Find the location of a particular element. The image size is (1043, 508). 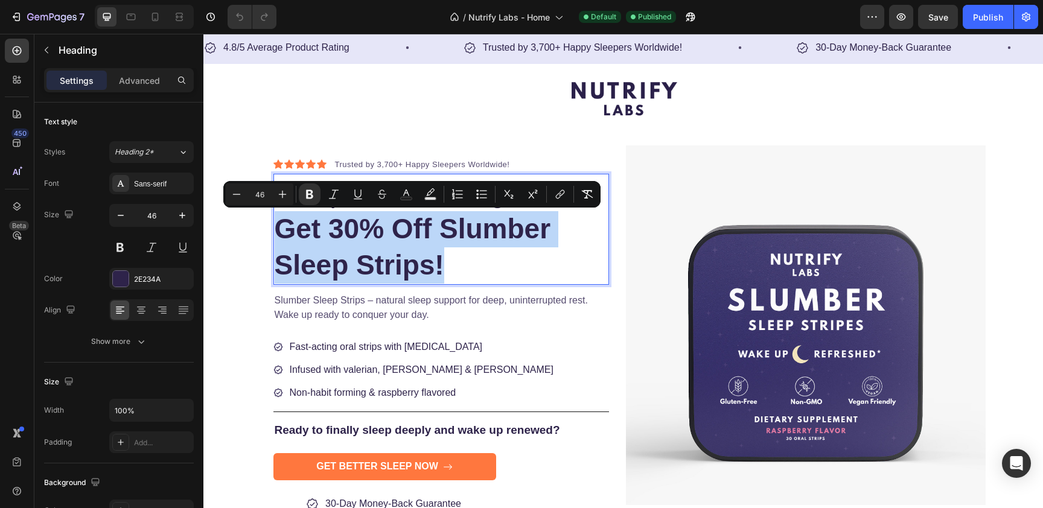

strong: Get 30% Off Slumber Sleep Strips! is located at coordinates (210, 213).